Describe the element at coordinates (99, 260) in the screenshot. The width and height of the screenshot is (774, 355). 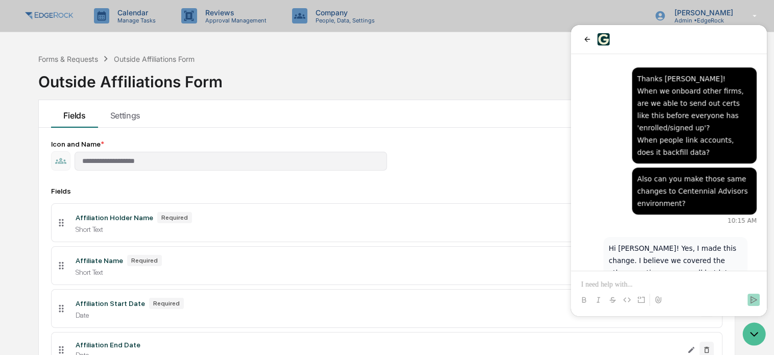
I see `div: Affiliate Name` at that location.